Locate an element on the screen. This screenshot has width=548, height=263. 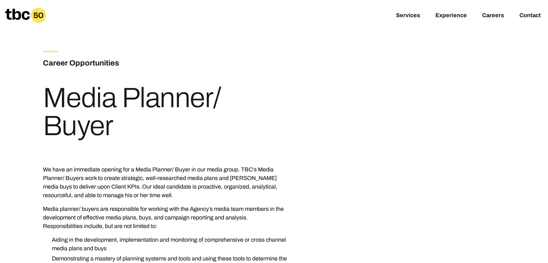
li: Aiding in the development, implementation and monitoring of comprehensive or cross channel media ... is located at coordinates (167, 244).